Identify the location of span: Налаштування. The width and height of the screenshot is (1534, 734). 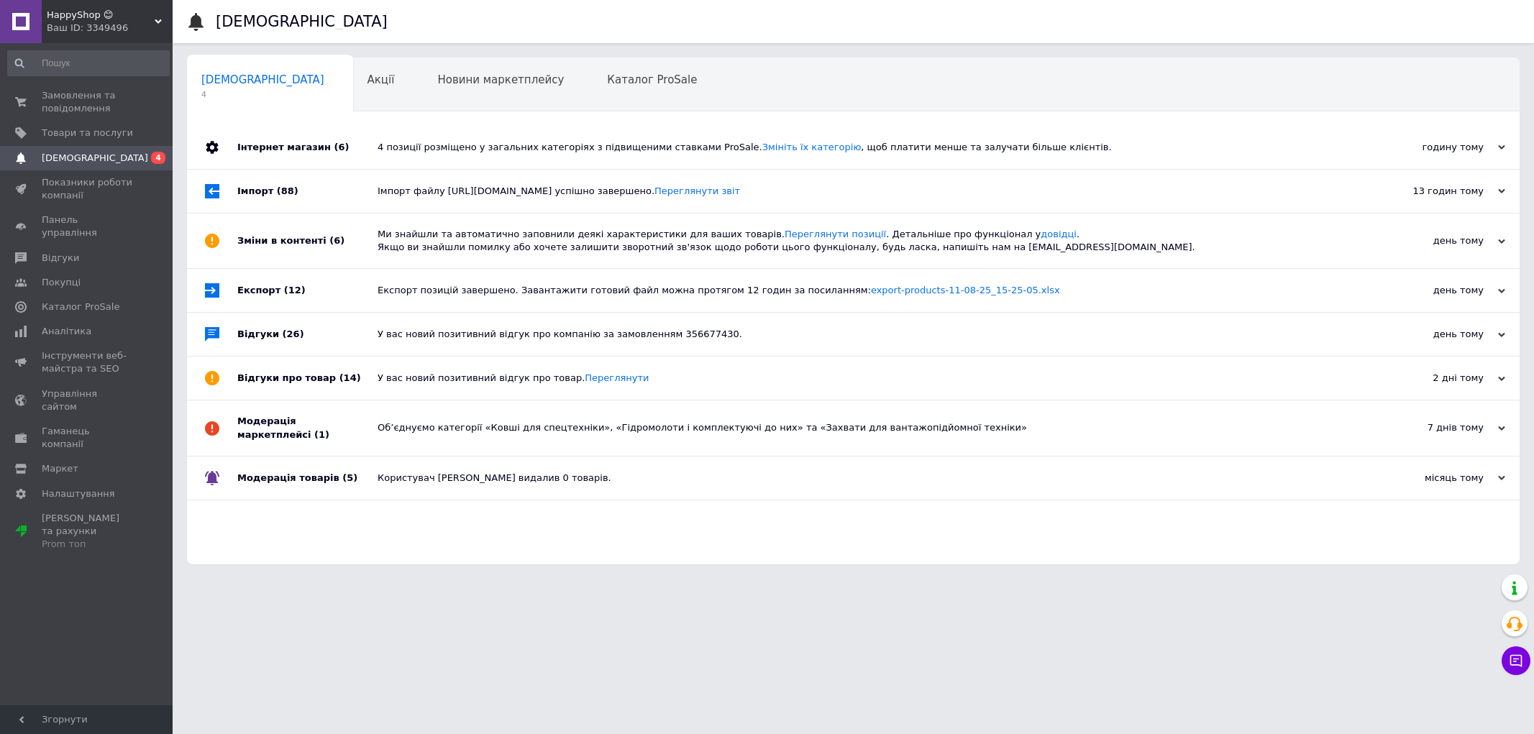
(78, 494).